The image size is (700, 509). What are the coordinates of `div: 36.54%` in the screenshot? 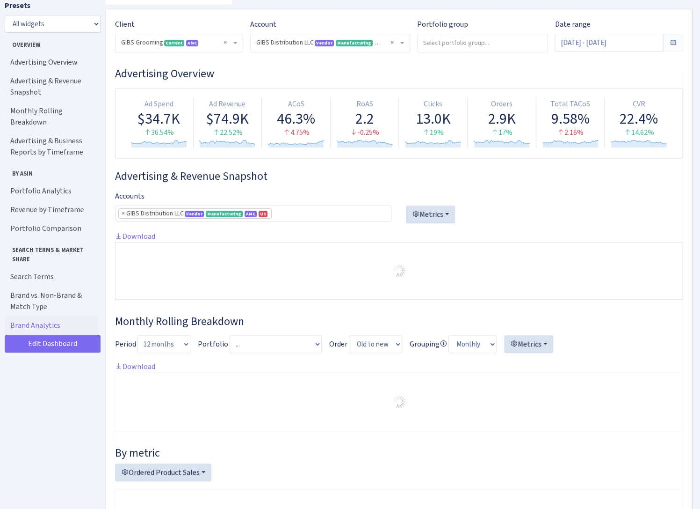 It's located at (159, 132).